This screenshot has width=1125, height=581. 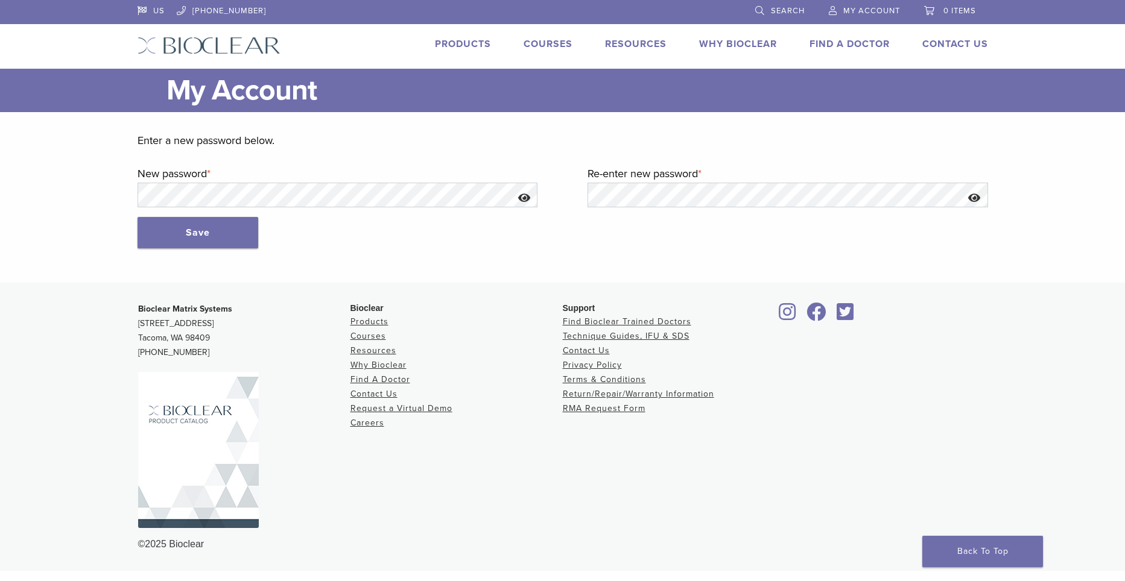 What do you see at coordinates (871, 11) in the screenshot?
I see `span: My Account` at bounding box center [871, 11].